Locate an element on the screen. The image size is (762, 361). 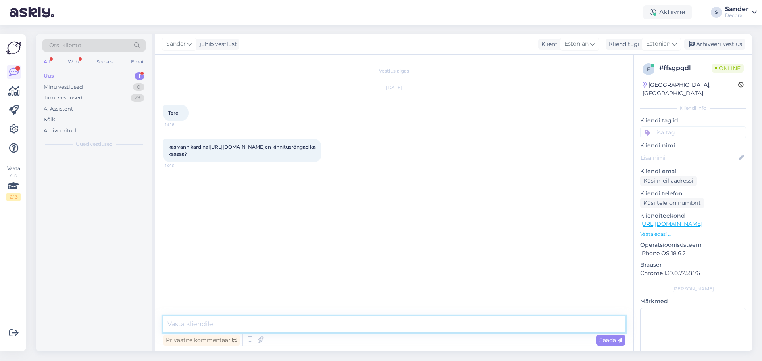
div: Küsi telefoninumbrit is located at coordinates (672, 203).